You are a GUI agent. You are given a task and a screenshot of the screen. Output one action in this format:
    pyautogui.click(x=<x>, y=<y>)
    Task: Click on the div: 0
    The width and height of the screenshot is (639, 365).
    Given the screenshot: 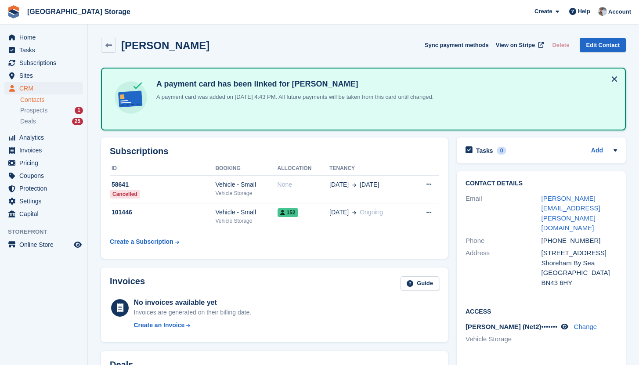 What is the action you would take?
    pyautogui.click(x=502, y=151)
    